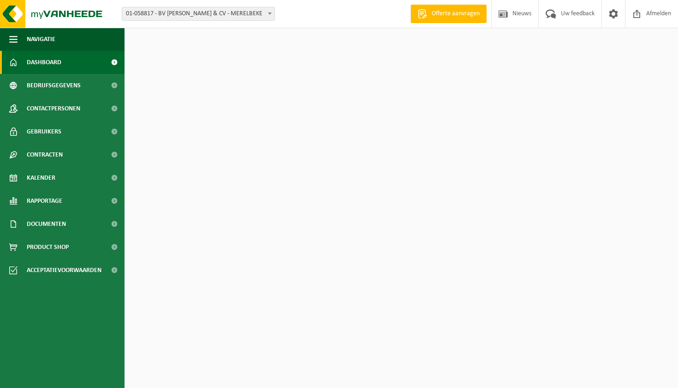 Image resolution: width=678 pixels, height=388 pixels. What do you see at coordinates (64, 270) in the screenshot?
I see `span: Acceptatievoorwaarden` at bounding box center [64, 270].